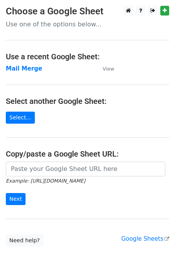 Image resolution: width=175 pixels, height=257 pixels. What do you see at coordinates (24, 68) in the screenshot?
I see `strong: Mail Merge` at bounding box center [24, 68].